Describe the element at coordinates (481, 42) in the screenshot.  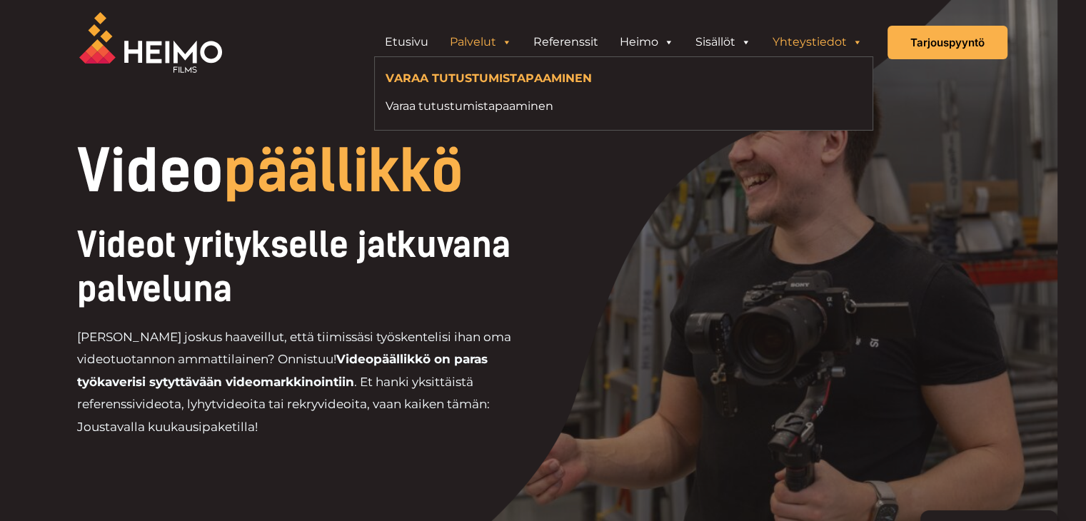
I see `a: Palvelut` at that location.